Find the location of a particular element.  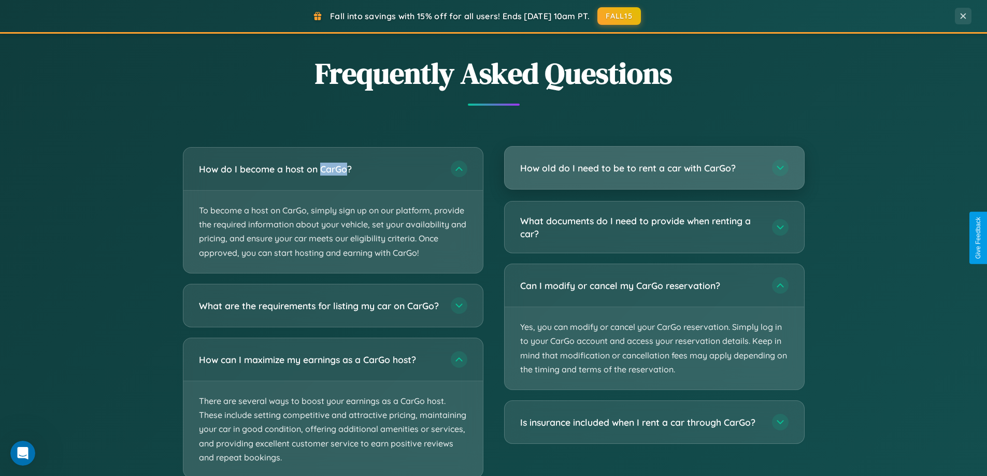

h3: Is insurance included when I rent a car through CarGo? is located at coordinates (641, 422).